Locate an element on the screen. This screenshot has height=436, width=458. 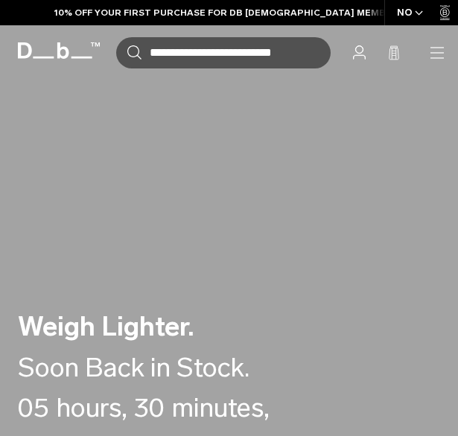
span: hours, is located at coordinates (92, 408).